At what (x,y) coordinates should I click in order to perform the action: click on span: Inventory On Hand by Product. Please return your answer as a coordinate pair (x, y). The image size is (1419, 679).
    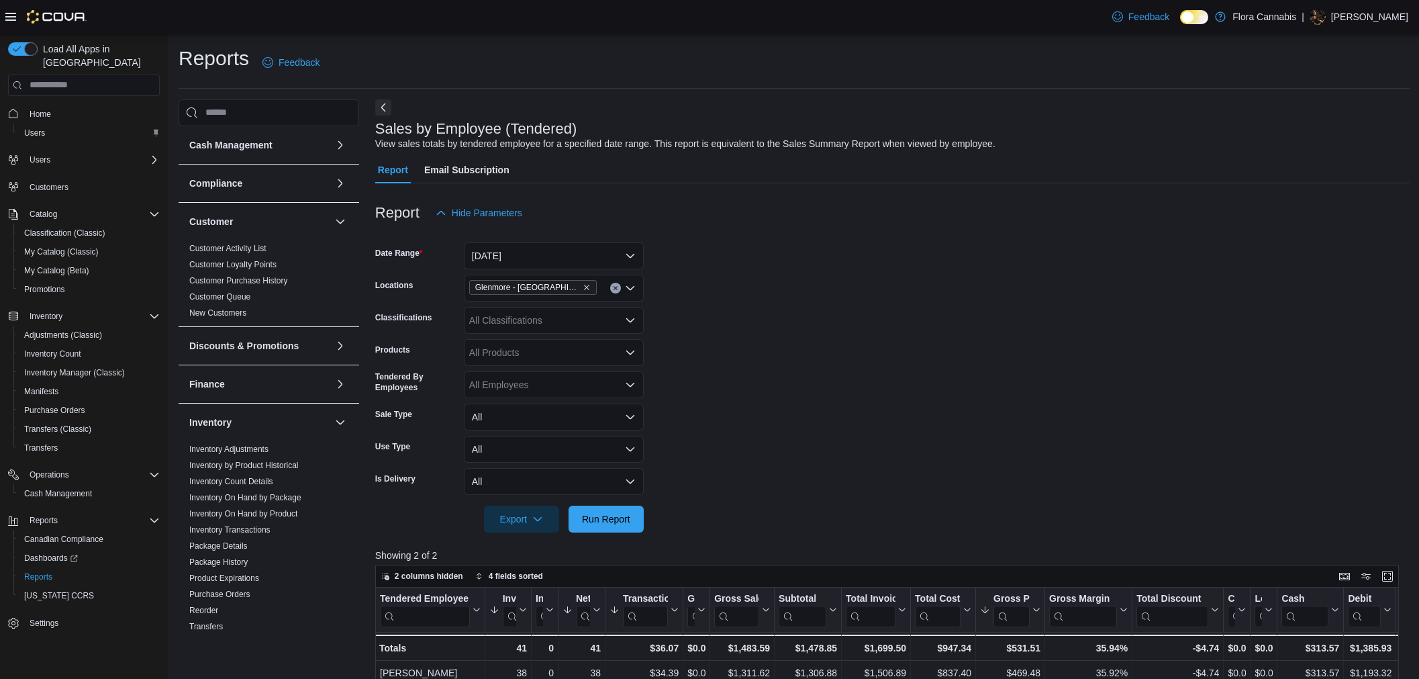
    Looking at the image, I should click on (243, 513).